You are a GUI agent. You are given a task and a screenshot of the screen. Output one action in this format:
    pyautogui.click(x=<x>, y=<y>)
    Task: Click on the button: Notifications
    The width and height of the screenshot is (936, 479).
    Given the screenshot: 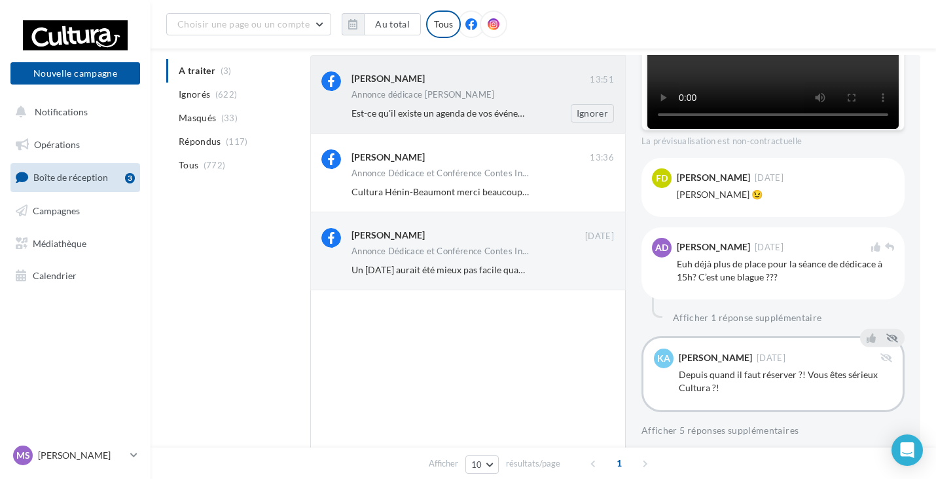 What is the action you would take?
    pyautogui.click(x=73, y=112)
    